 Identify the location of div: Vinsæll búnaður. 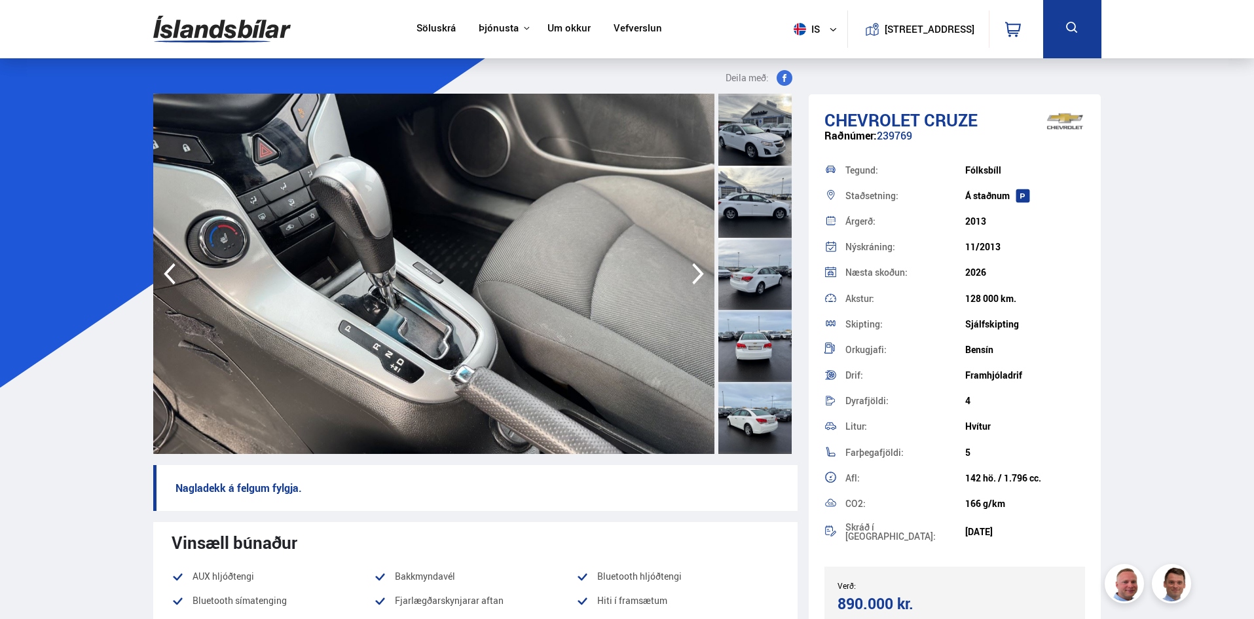
(475, 542).